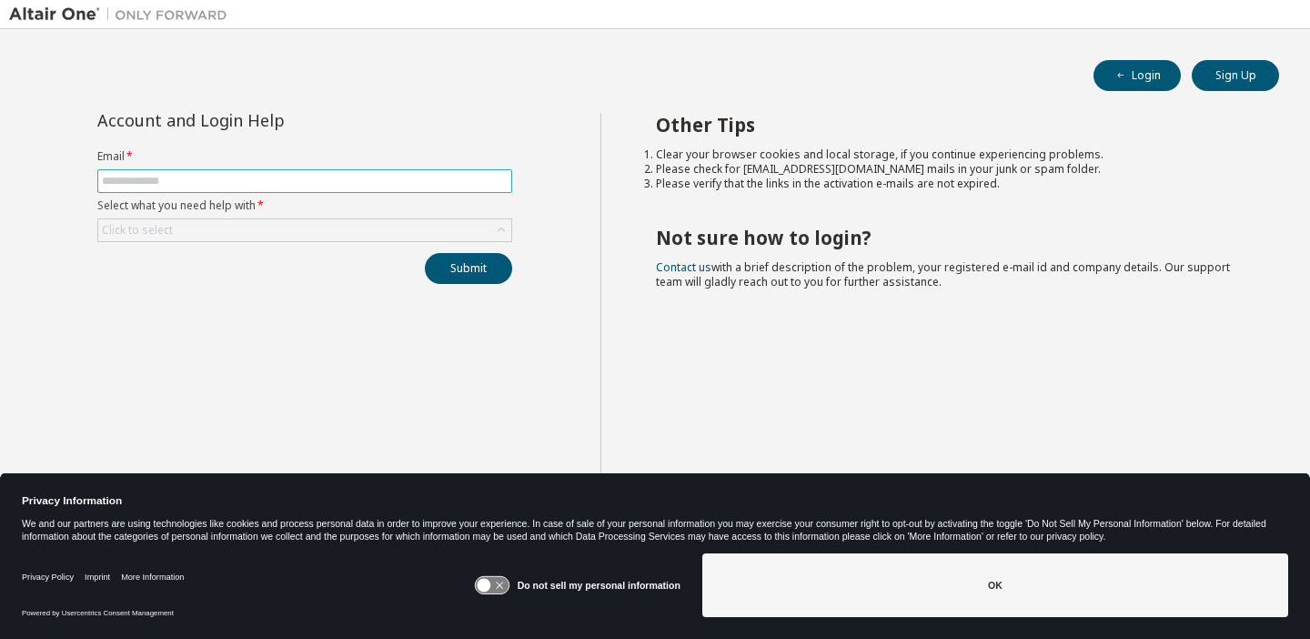 This screenshot has height=639, width=1310. Describe the element at coordinates (123, 15) in the screenshot. I see `img: Altair One` at that location.